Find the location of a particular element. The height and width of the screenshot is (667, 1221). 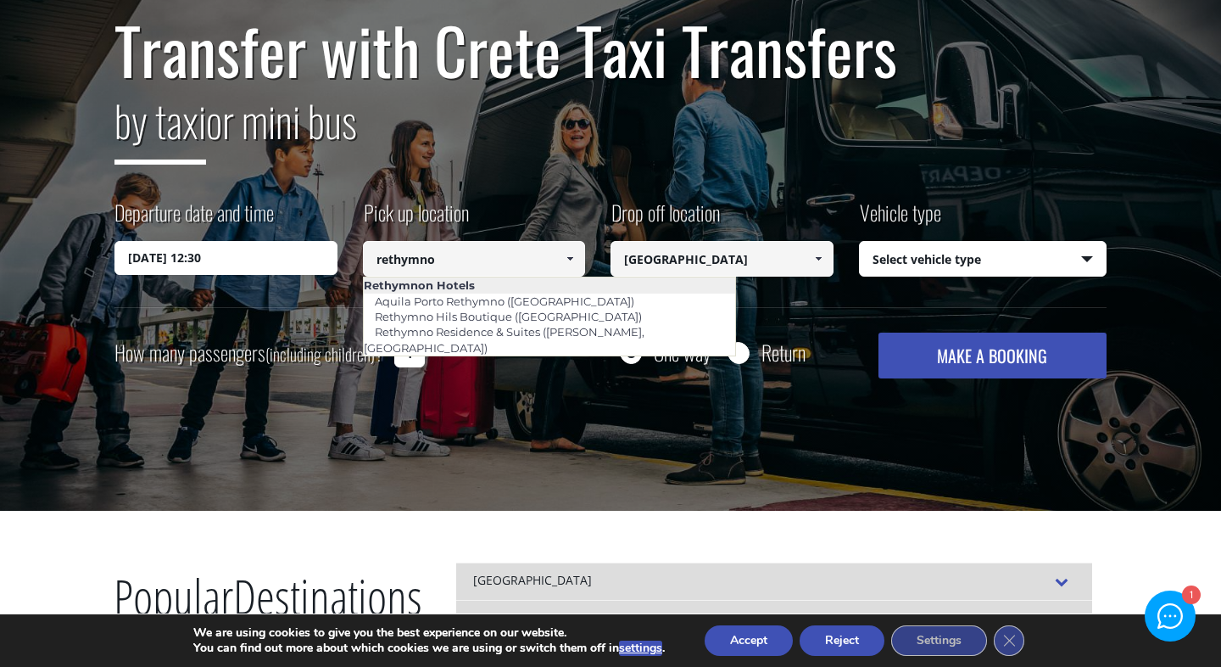

h2: Destinations is located at coordinates (268, 608).